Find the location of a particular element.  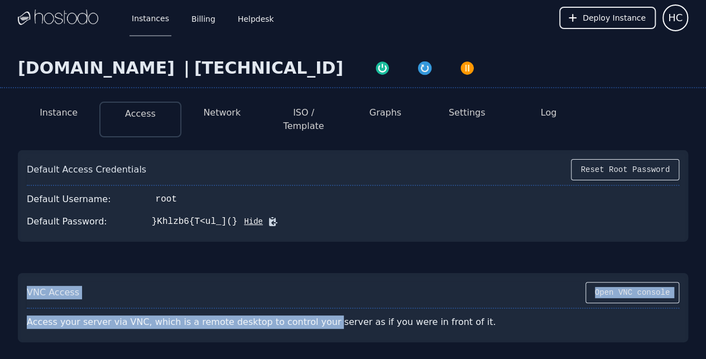

button: Deploy Instance is located at coordinates (607, 18).